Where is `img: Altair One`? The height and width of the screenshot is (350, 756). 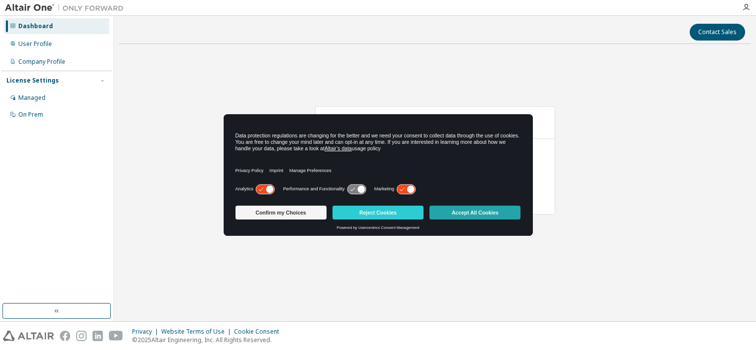
img: Altair One is located at coordinates (67, 8).